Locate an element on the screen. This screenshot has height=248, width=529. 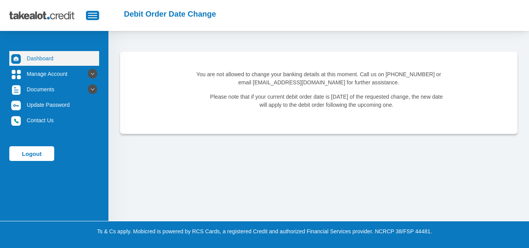
a: Dashboard is located at coordinates (54, 59).